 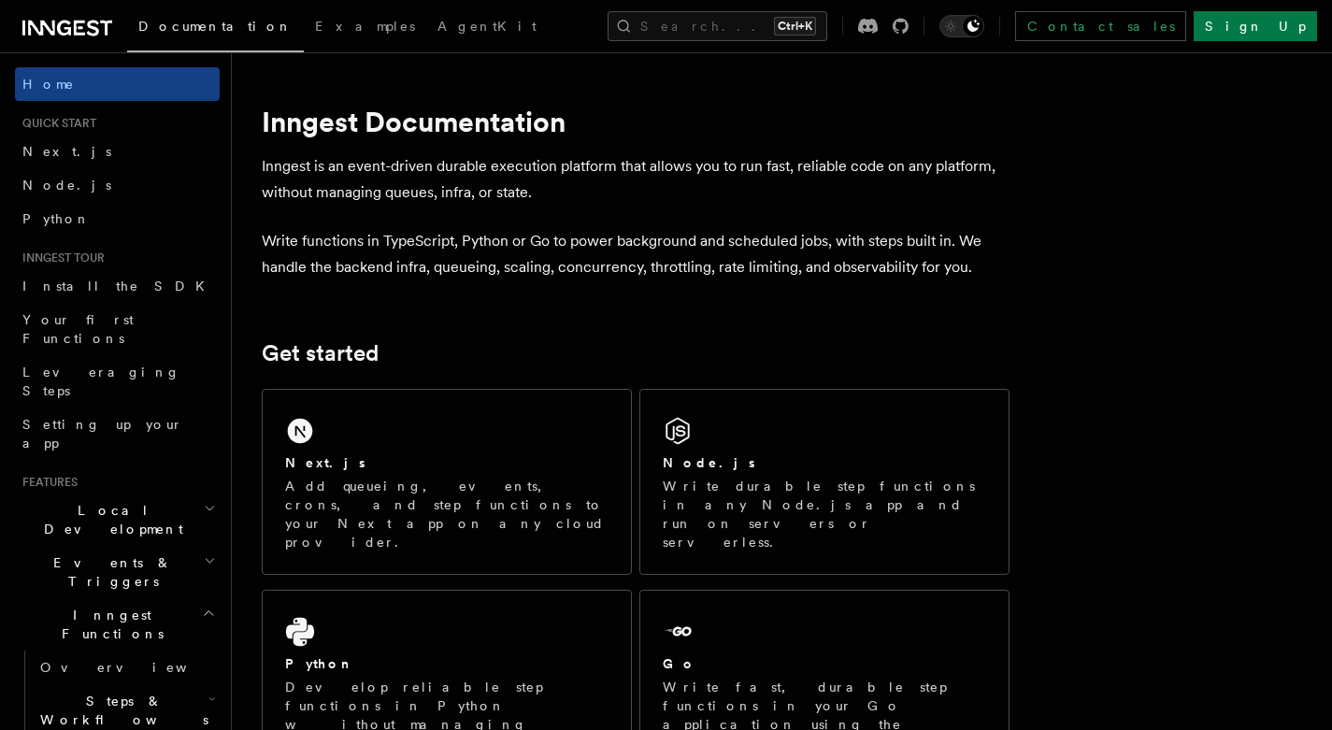 What do you see at coordinates (66, 151) in the screenshot?
I see `span: Next.js` at bounding box center [66, 151].